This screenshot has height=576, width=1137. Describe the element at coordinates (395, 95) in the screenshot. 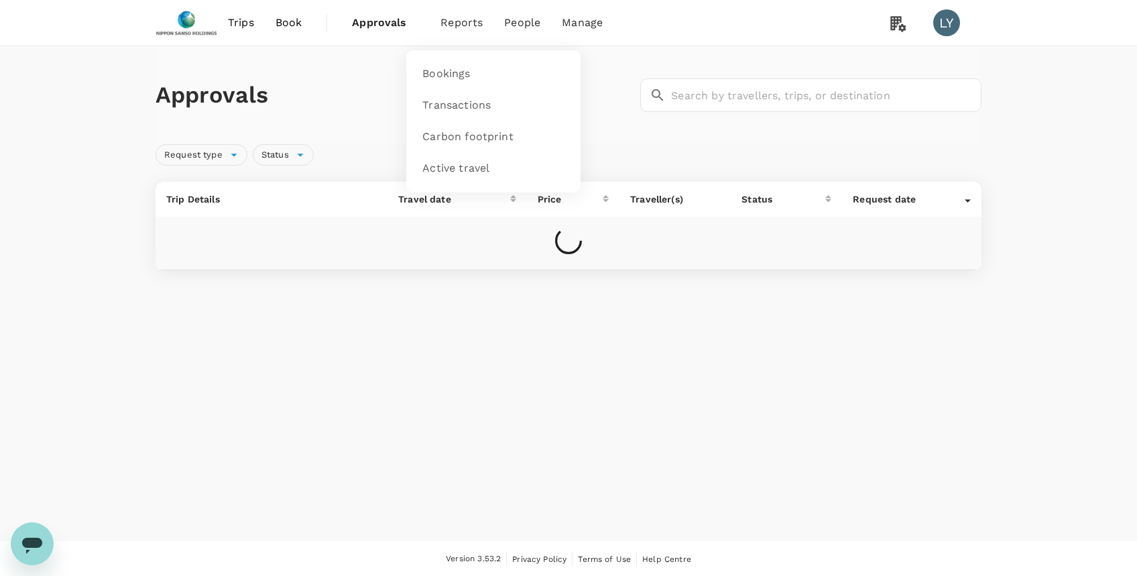

I see `h1: Approvals` at that location.